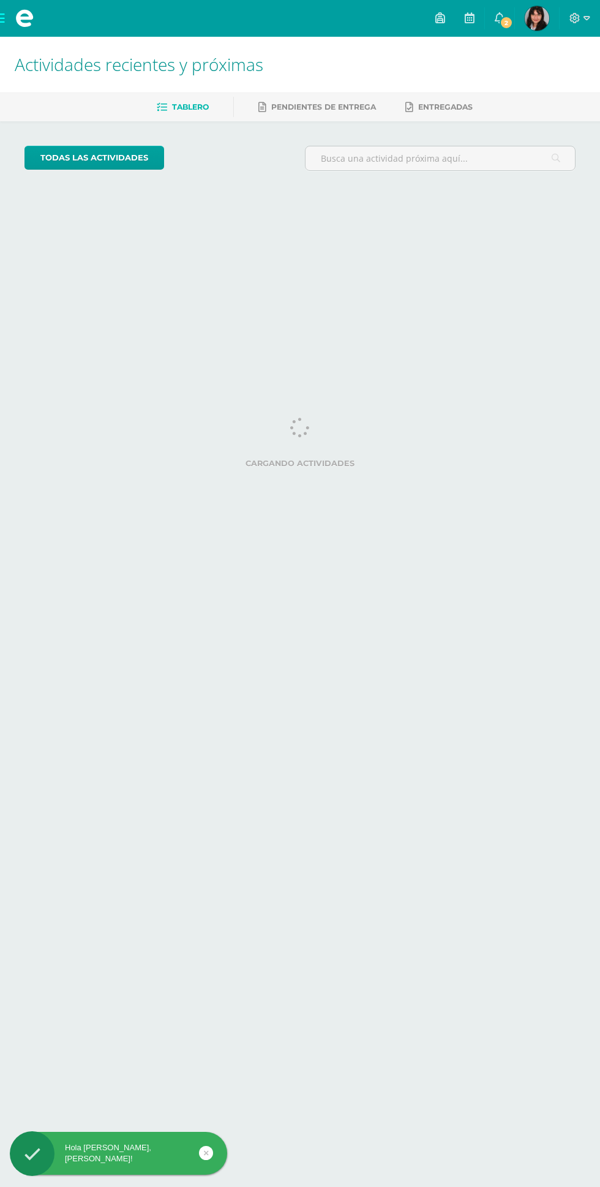 The width and height of the screenshot is (600, 1187). Describe the element at coordinates (445, 107) in the screenshot. I see `span: Entregadas` at that location.